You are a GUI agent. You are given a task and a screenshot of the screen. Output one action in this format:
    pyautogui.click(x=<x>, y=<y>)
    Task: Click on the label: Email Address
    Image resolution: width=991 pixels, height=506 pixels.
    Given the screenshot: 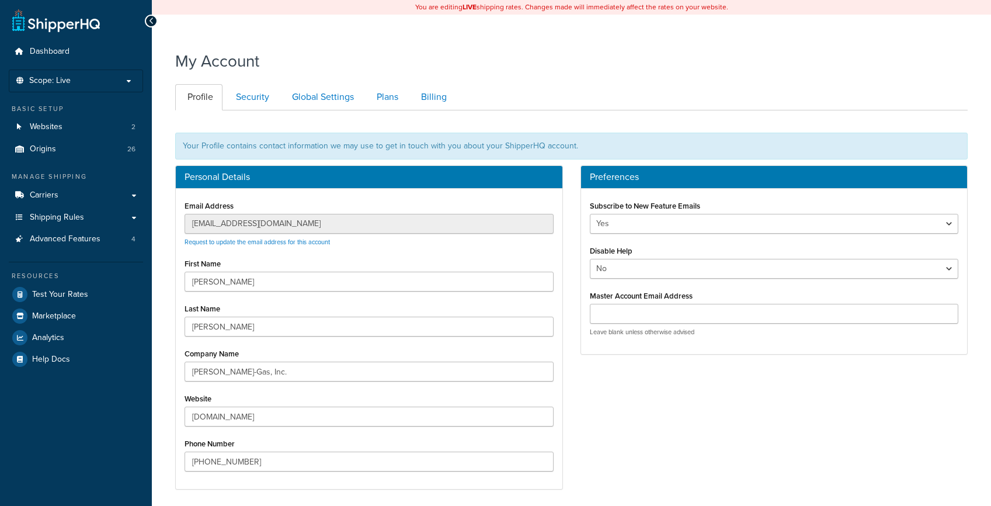 What is the action you would take?
    pyautogui.click(x=209, y=206)
    